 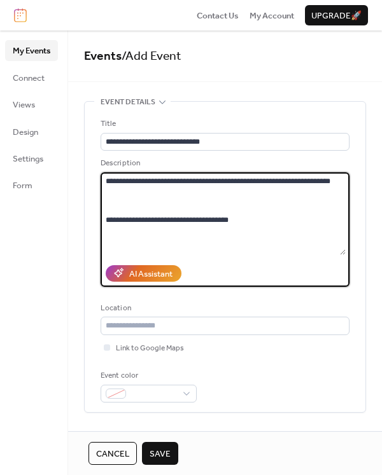 What do you see at coordinates (31, 104) in the screenshot?
I see `a: Views` at bounding box center [31, 104].